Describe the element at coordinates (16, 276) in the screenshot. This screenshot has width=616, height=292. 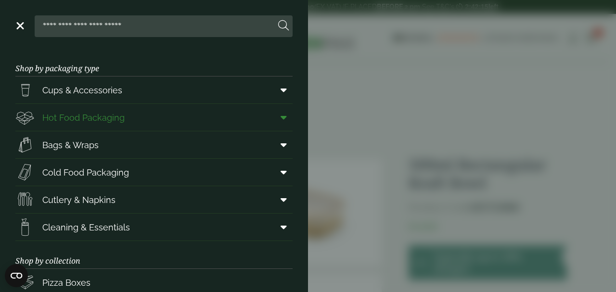
I see `button: Open CMP widget` at that location.